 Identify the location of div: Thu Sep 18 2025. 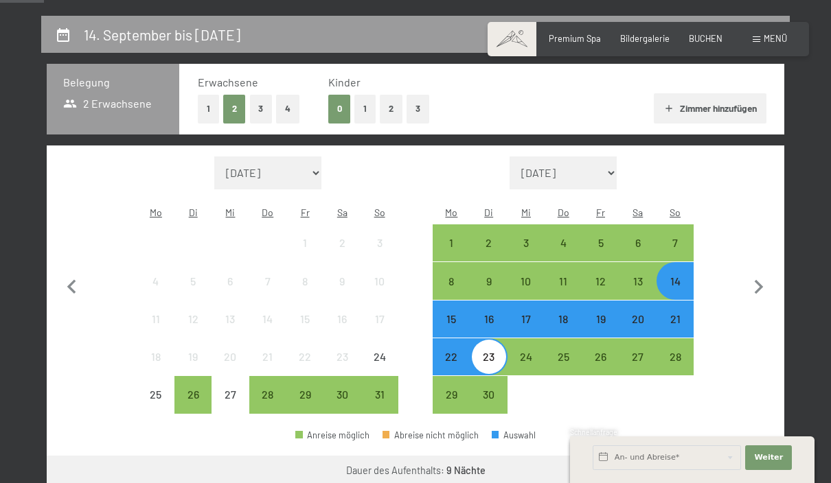
(563, 319).